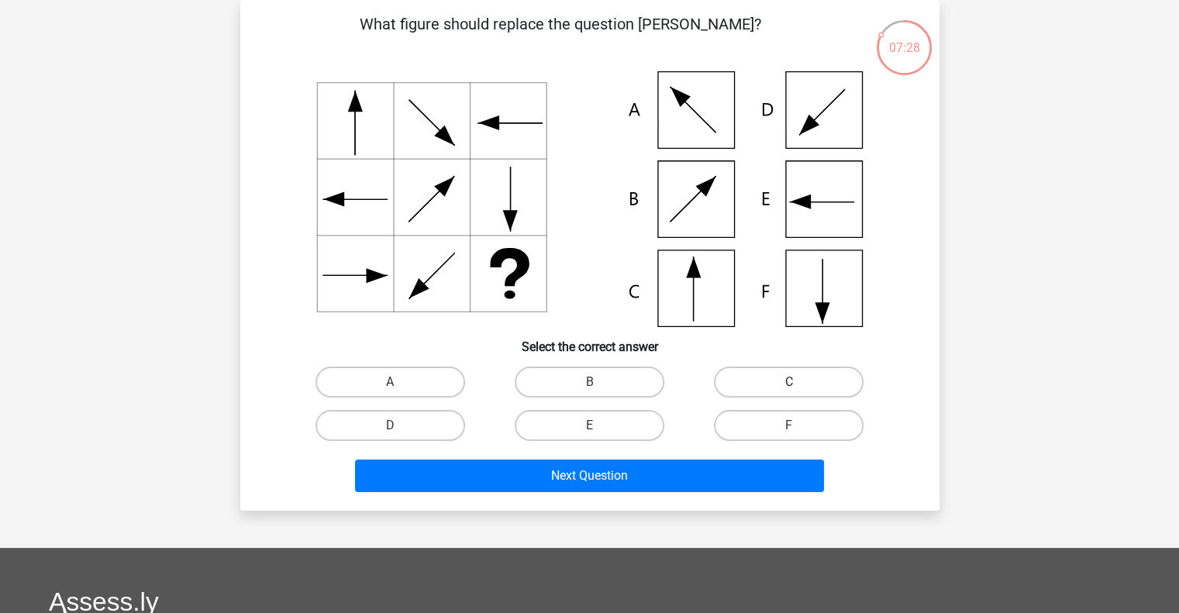 This screenshot has width=1179, height=613. Describe the element at coordinates (589, 426) in the screenshot. I see `label: E` at that location.